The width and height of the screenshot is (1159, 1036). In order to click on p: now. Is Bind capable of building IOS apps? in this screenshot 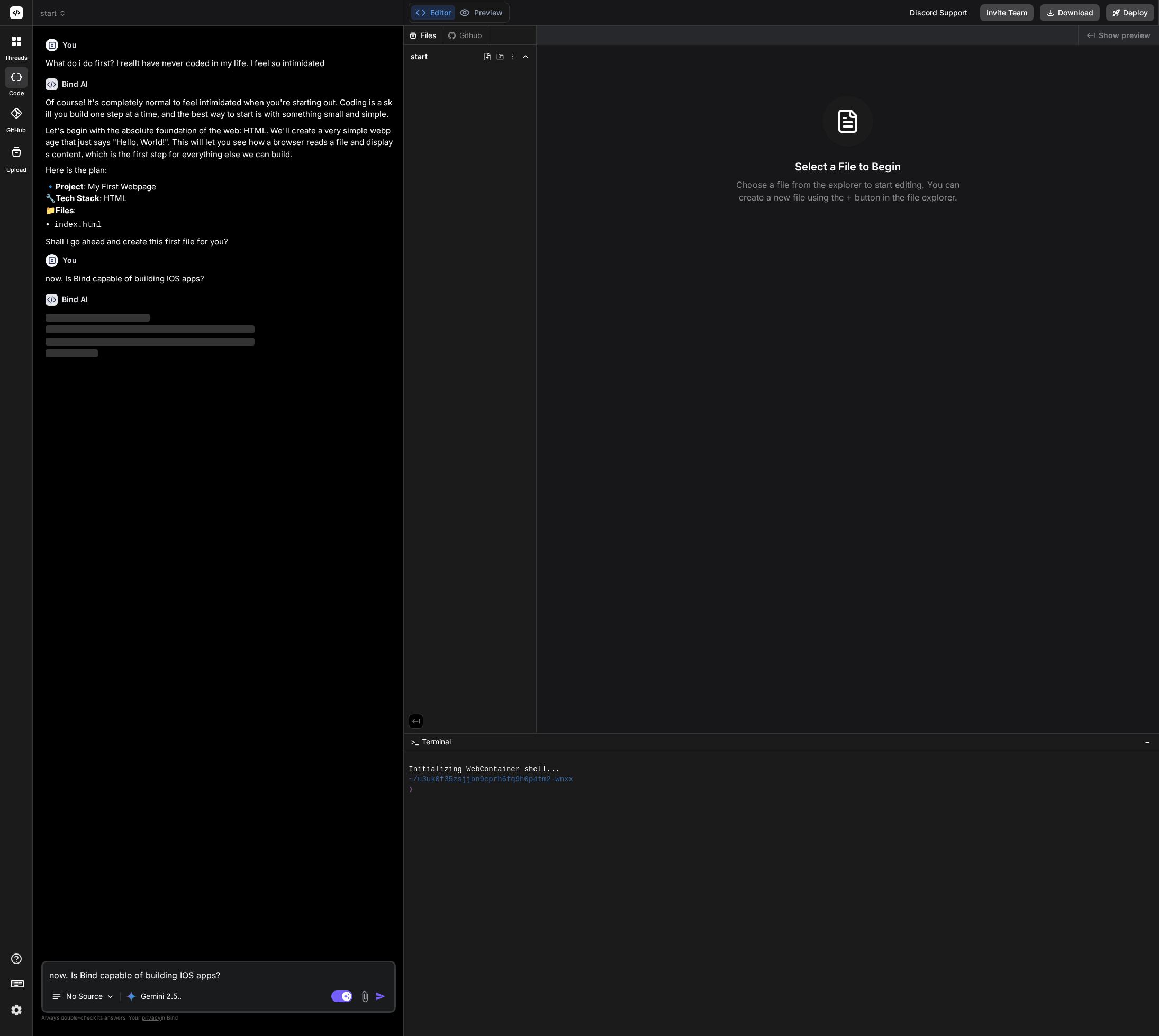, I will do `click(219, 279)`.